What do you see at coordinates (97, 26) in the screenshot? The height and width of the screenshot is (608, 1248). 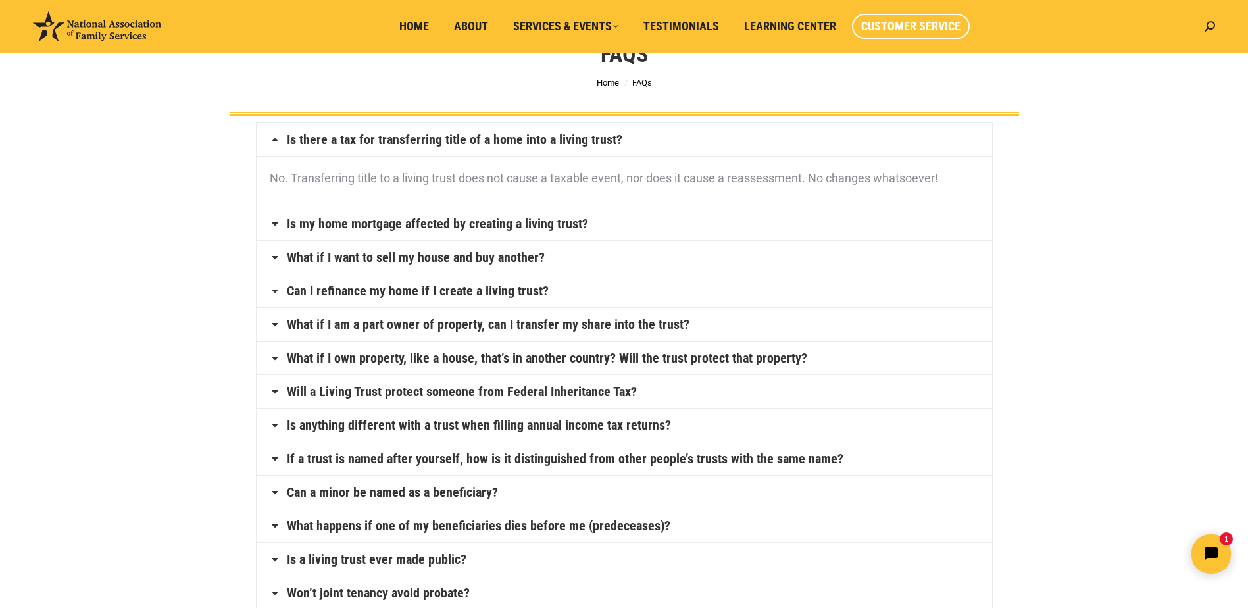 I see `img: National Association of Family Services` at bounding box center [97, 26].